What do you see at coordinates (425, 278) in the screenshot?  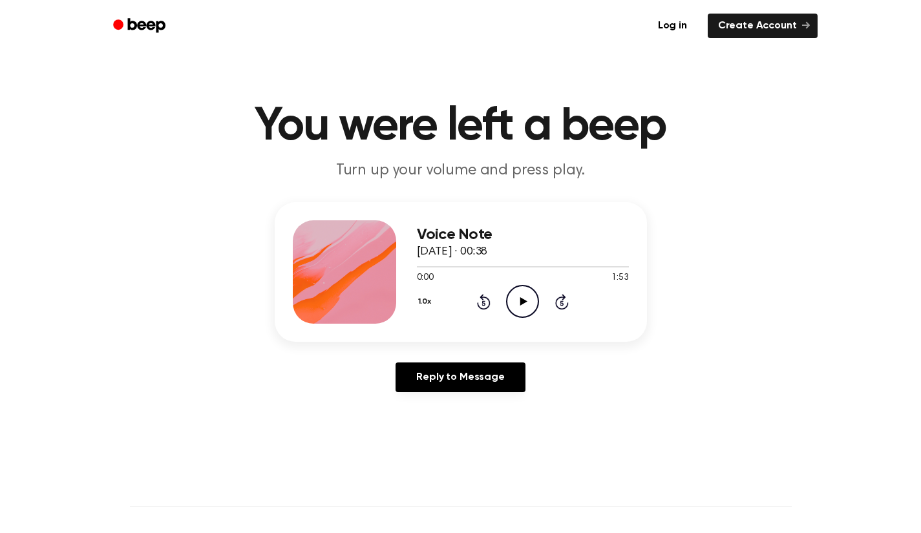 I see `span: 0:00` at bounding box center [425, 278].